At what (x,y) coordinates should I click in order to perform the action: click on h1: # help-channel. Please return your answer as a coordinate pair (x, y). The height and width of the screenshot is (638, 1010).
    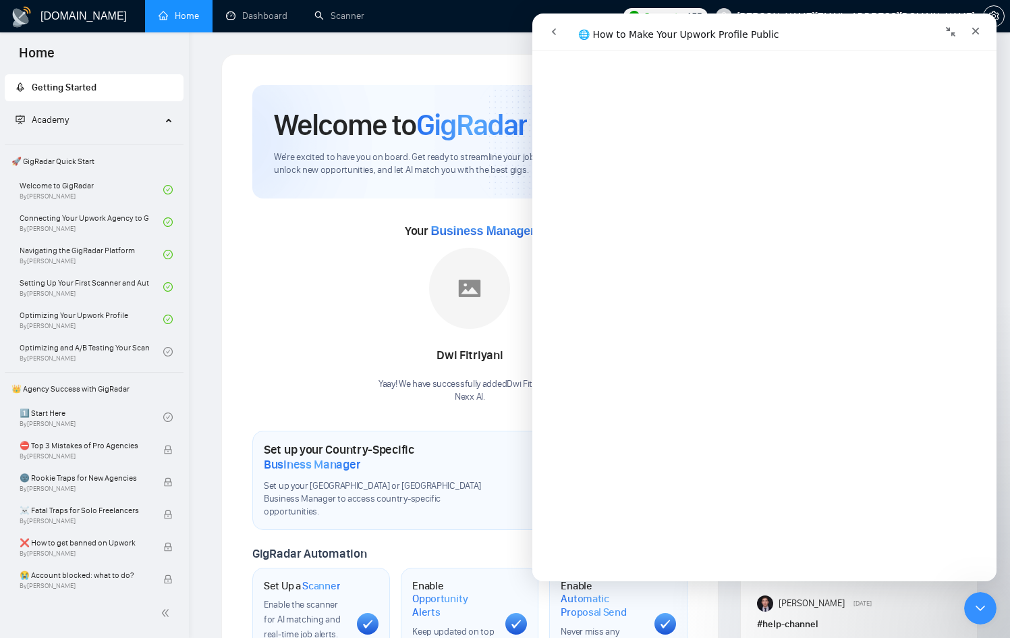
    Looking at the image, I should click on (859, 624).